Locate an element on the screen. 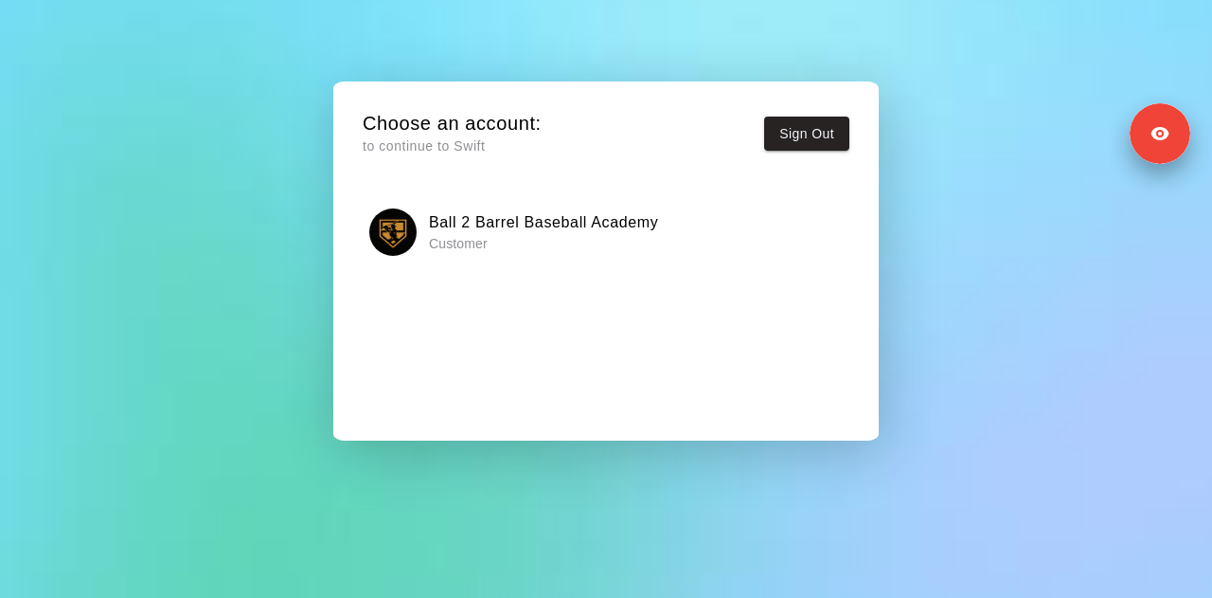  img: Ball 2 Barrel Baseball Academy is located at coordinates (393, 232).